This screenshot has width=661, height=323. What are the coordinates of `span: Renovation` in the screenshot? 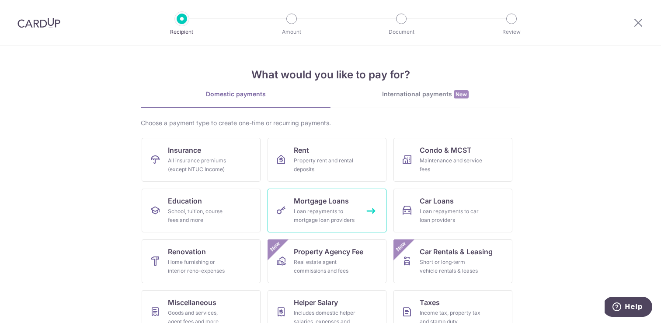 It's located at (187, 251).